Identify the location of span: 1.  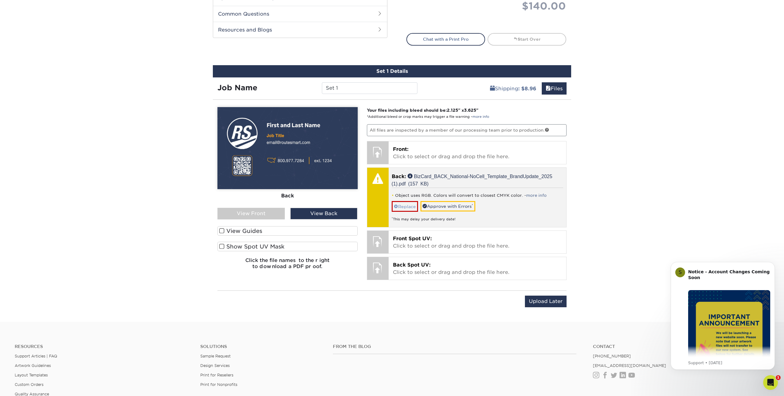
(779, 378).